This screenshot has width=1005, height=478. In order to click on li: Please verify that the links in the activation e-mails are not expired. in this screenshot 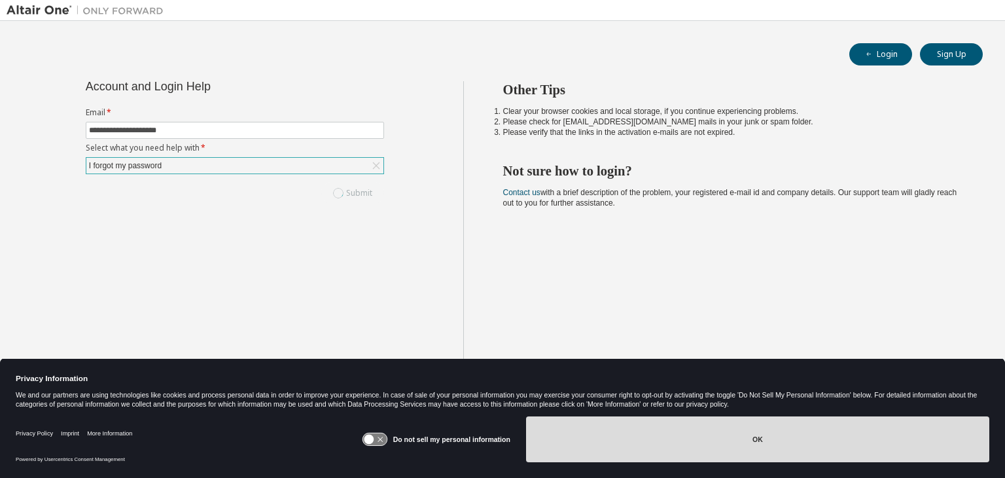, I will do `click(732, 132)`.